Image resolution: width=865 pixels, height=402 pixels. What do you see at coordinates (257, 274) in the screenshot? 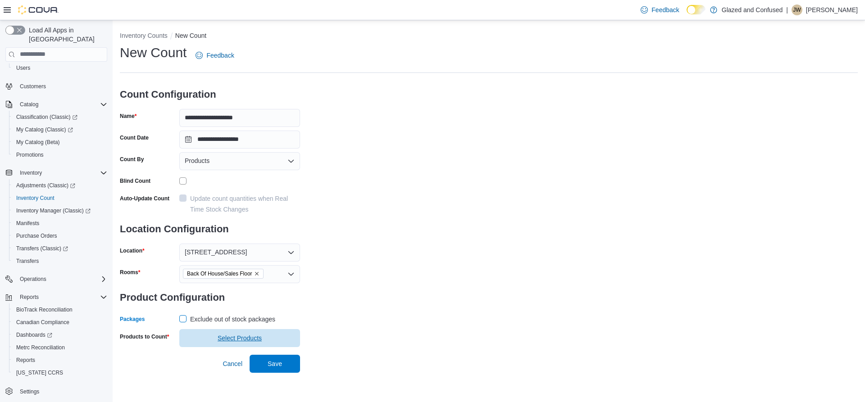
I see `button: Remove Back Of House/Sales Floor from selection in this group` at bounding box center [257, 274].